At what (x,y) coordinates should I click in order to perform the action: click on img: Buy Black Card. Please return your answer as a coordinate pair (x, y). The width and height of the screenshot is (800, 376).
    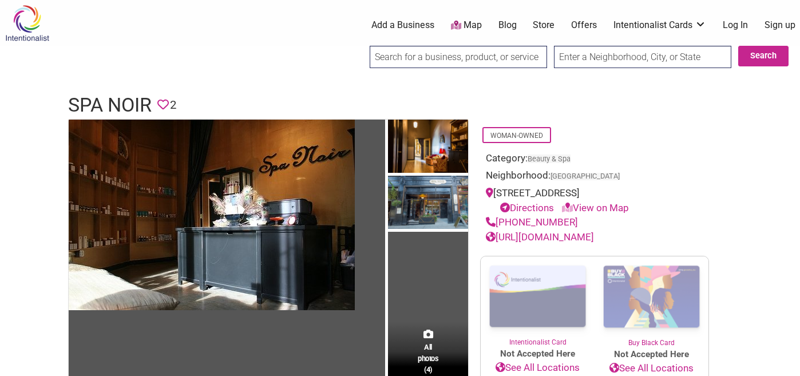
    Looking at the image, I should click on (651, 297).